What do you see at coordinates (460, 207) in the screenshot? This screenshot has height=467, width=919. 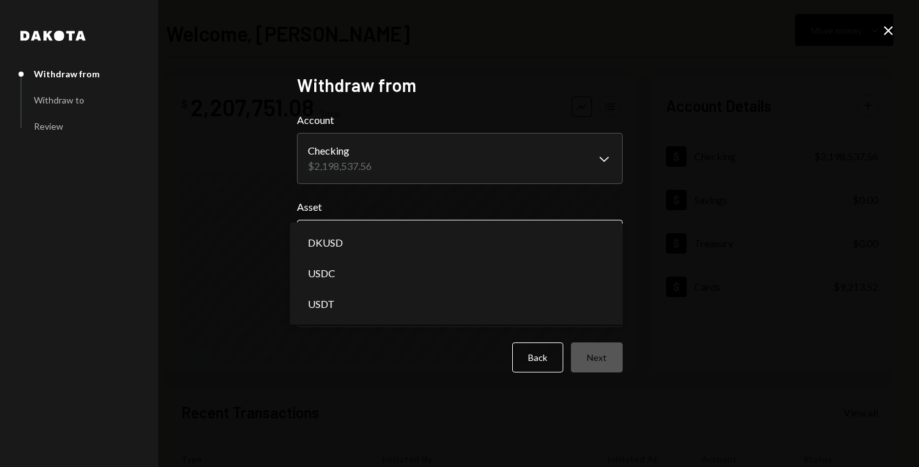 I see `label: Asset` at bounding box center [460, 207].